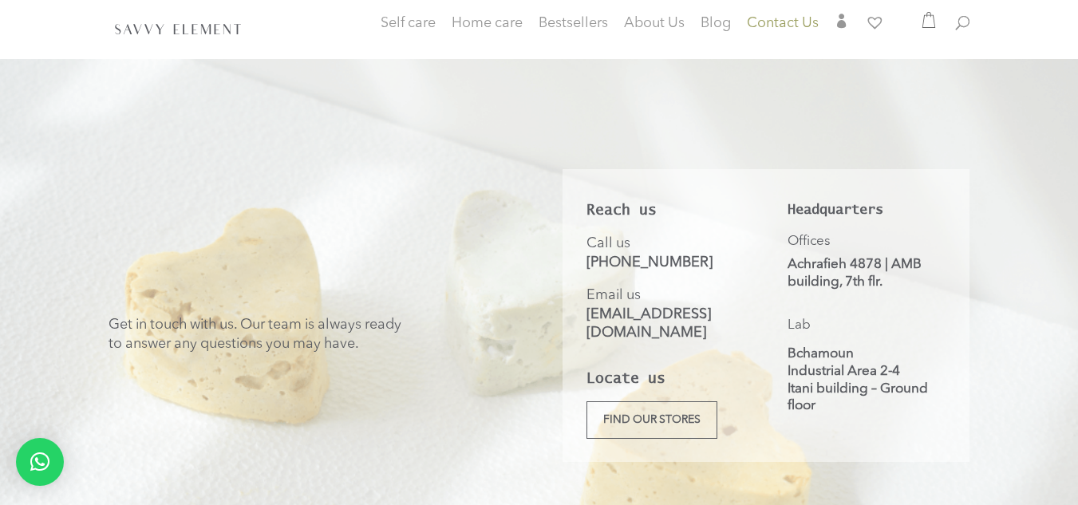  I want to click on span: Home care, so click(487, 23).